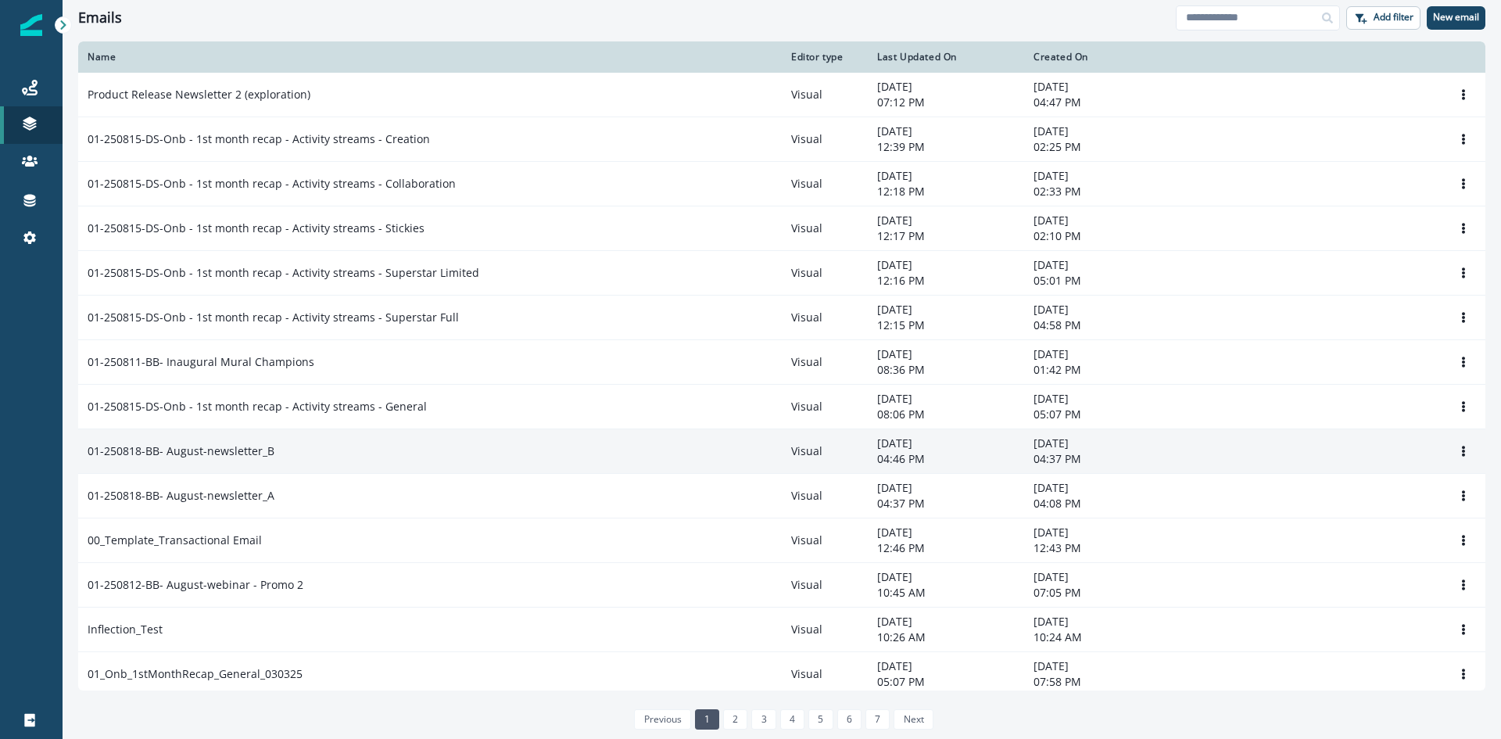 The image size is (1501, 739). I want to click on p: 12:17 PM, so click(946, 236).